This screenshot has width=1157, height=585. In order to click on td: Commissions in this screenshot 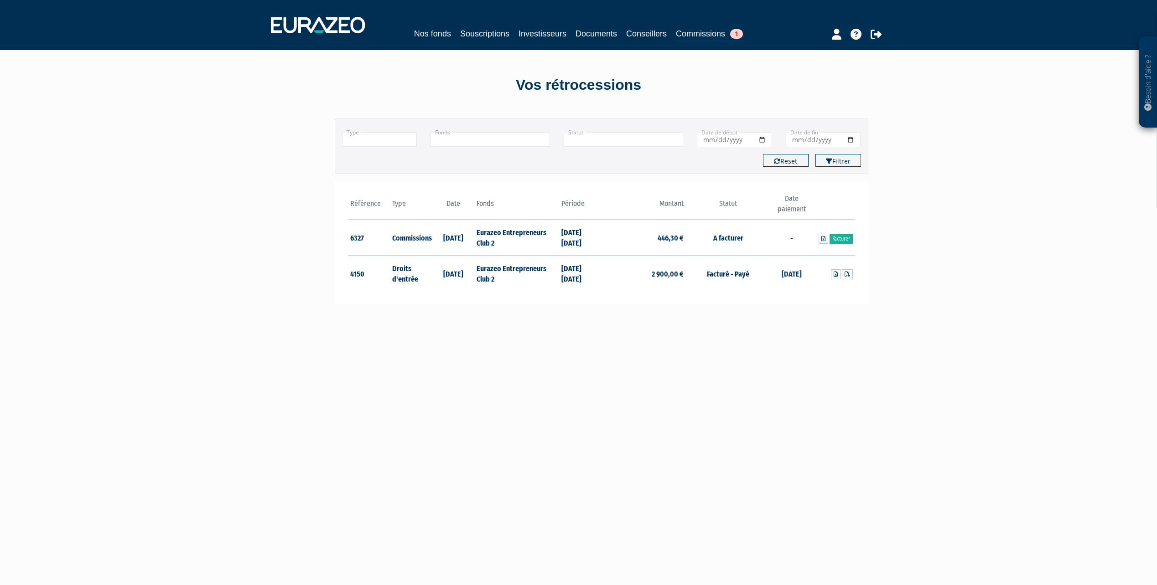, I will do `click(411, 238)`.